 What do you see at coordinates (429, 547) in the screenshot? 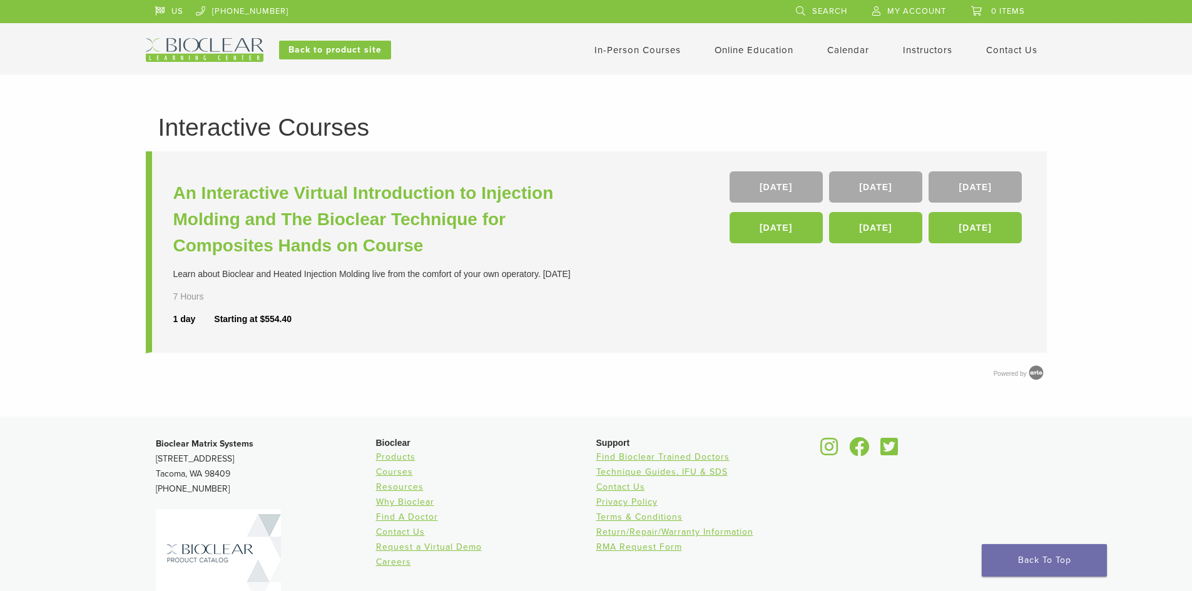
I see `a: Request a Virtual Demo` at bounding box center [429, 547].